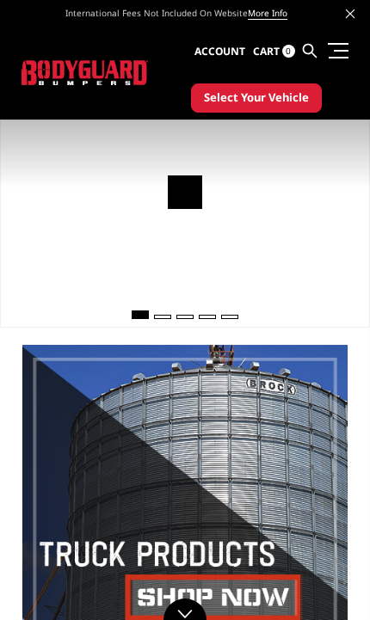 The image size is (370, 620). What do you see at coordinates (219, 51) in the screenshot?
I see `span: Account` at bounding box center [219, 51].